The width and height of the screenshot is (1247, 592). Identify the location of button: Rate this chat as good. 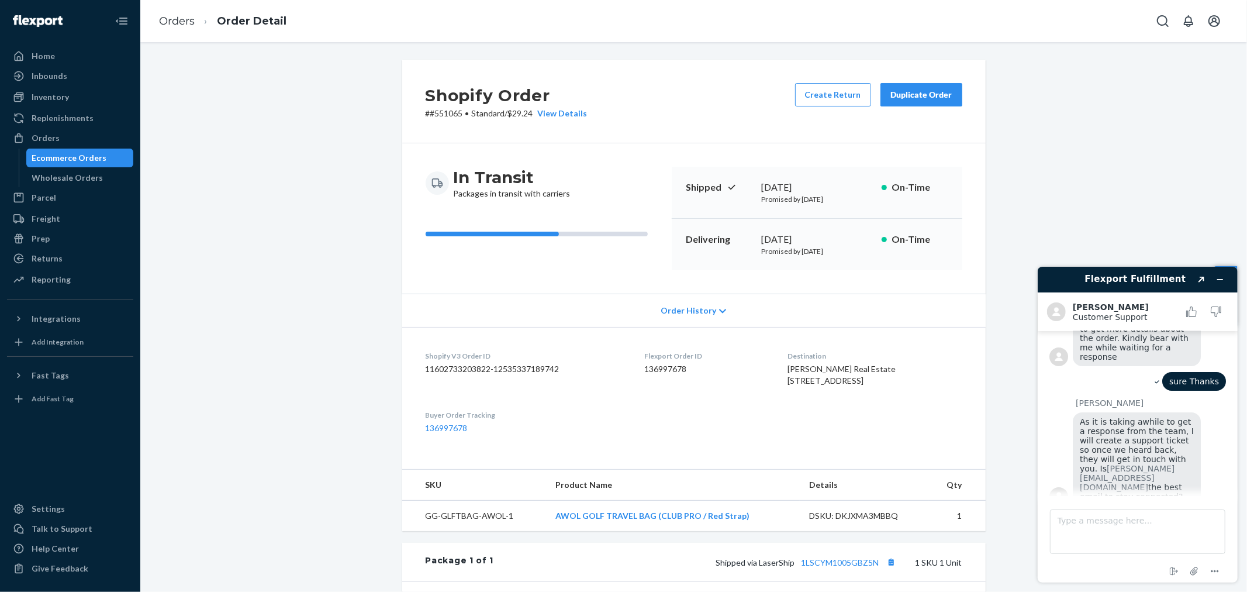
(163, 54).